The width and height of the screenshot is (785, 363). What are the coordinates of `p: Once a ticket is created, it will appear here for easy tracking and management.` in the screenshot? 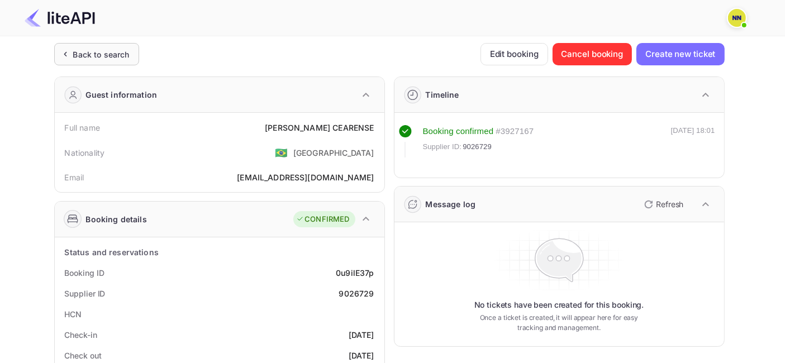 It's located at (559, 323).